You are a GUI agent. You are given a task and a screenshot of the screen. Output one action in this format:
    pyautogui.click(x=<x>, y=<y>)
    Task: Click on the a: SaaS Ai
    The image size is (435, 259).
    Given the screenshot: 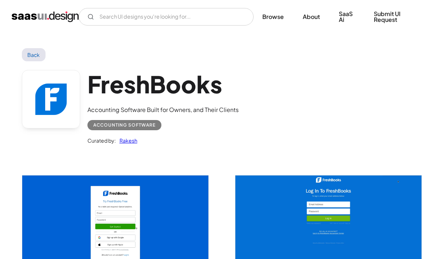 What is the action you would take?
    pyautogui.click(x=347, y=17)
    